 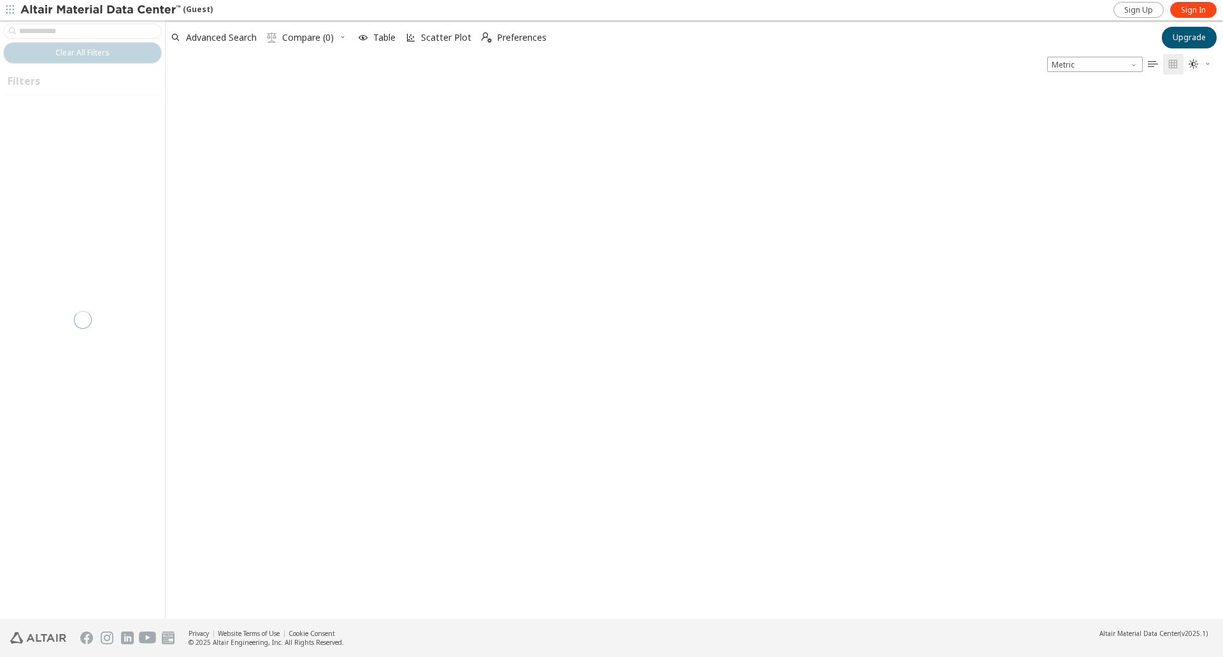 I want to click on a: Website Terms of Use, so click(x=248, y=633).